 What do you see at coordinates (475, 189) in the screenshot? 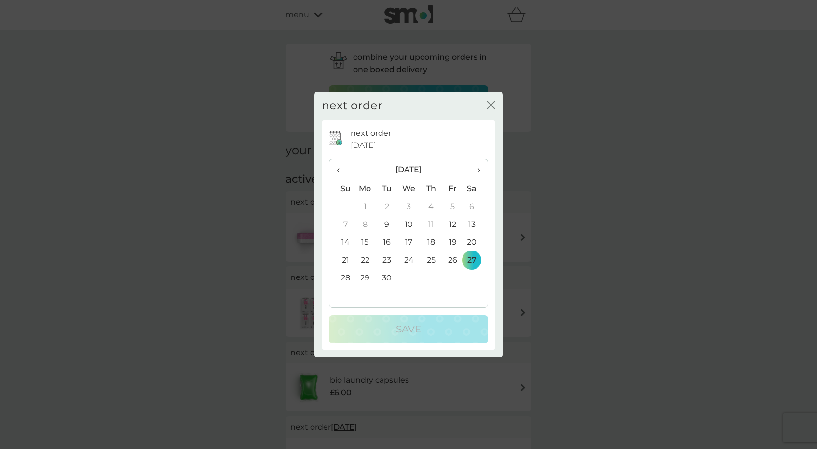
I see `th: Sa` at bounding box center [475, 189].